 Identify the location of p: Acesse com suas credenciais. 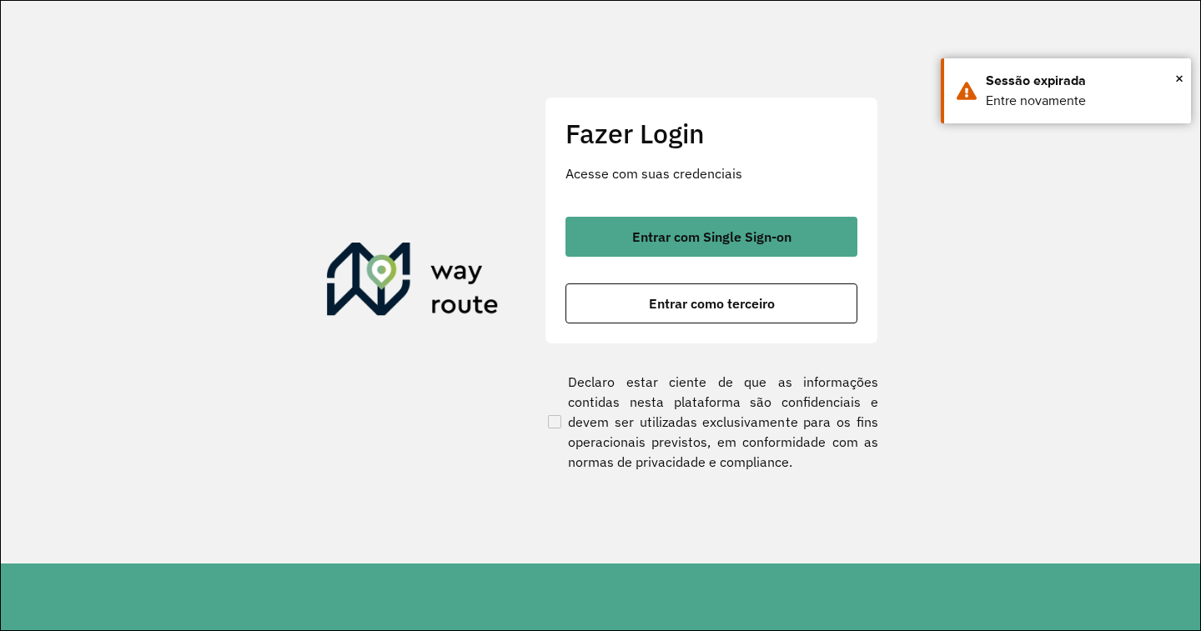
(711, 173).